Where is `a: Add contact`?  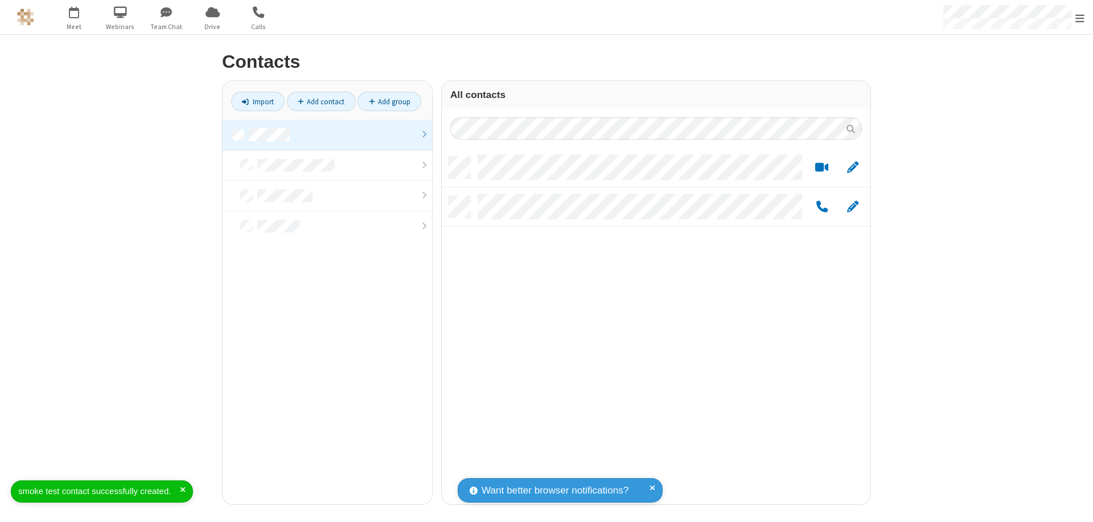
a: Add contact is located at coordinates (321, 101).